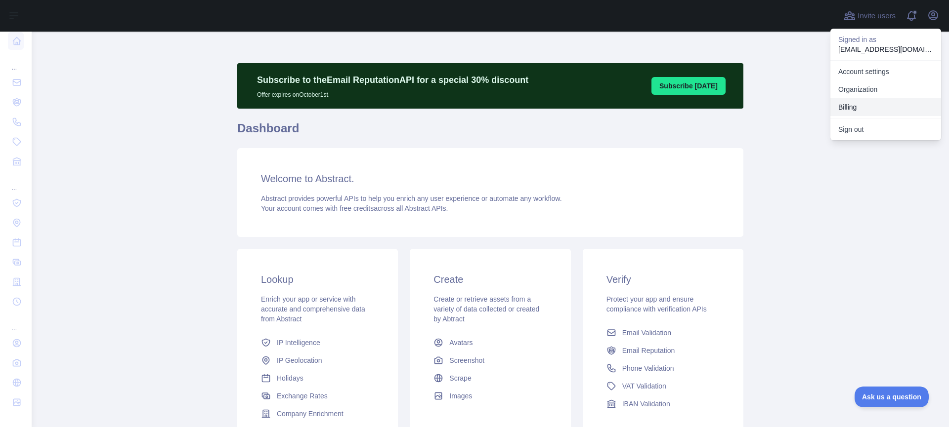 The image size is (949, 427). What do you see at coordinates (885, 107) in the screenshot?
I see `button: Billing` at bounding box center [885, 107].